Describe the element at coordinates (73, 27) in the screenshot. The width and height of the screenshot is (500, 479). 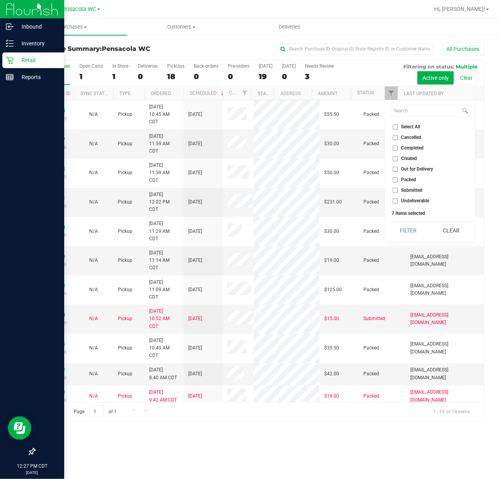
I see `a: Purchases` at that location.